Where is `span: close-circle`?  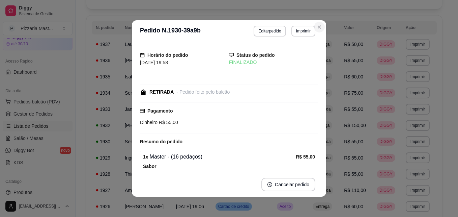
span: close-circle is located at coordinates (270, 184).